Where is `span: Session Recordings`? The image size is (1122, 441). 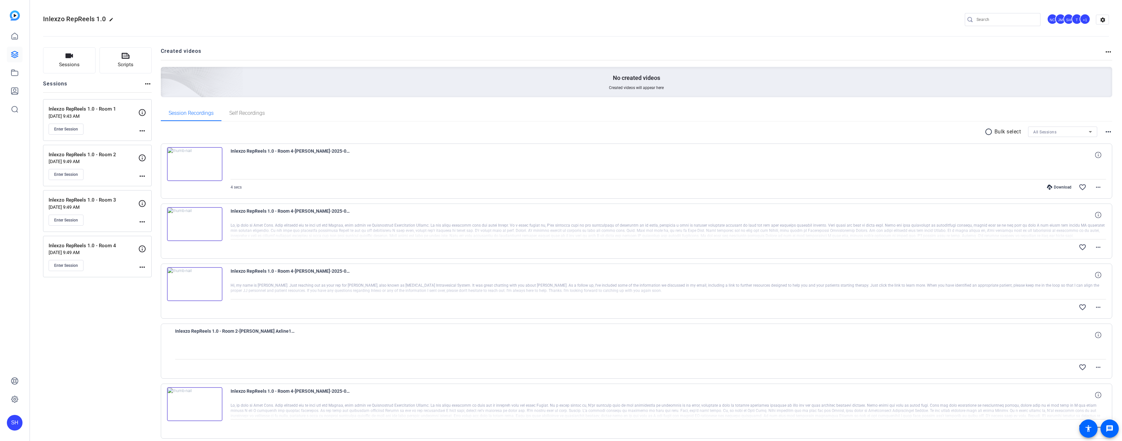 span: Session Recordings is located at coordinates (191, 113).